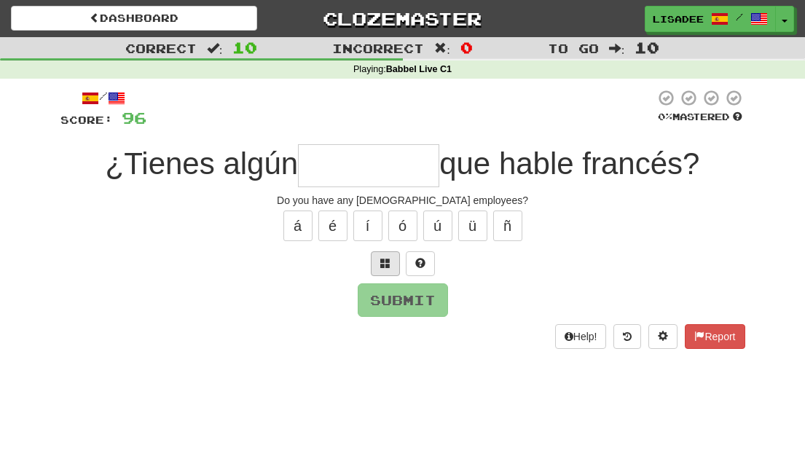  Describe the element at coordinates (473, 226) in the screenshot. I see `button: ü` at that location.